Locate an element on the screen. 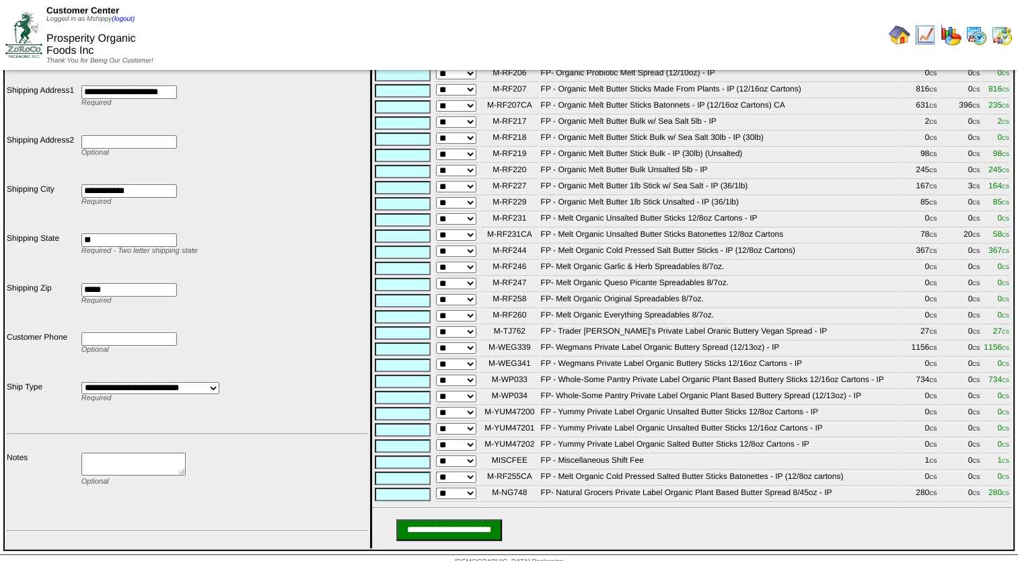 The image size is (1018, 561). span: 98 is located at coordinates (1001, 153).